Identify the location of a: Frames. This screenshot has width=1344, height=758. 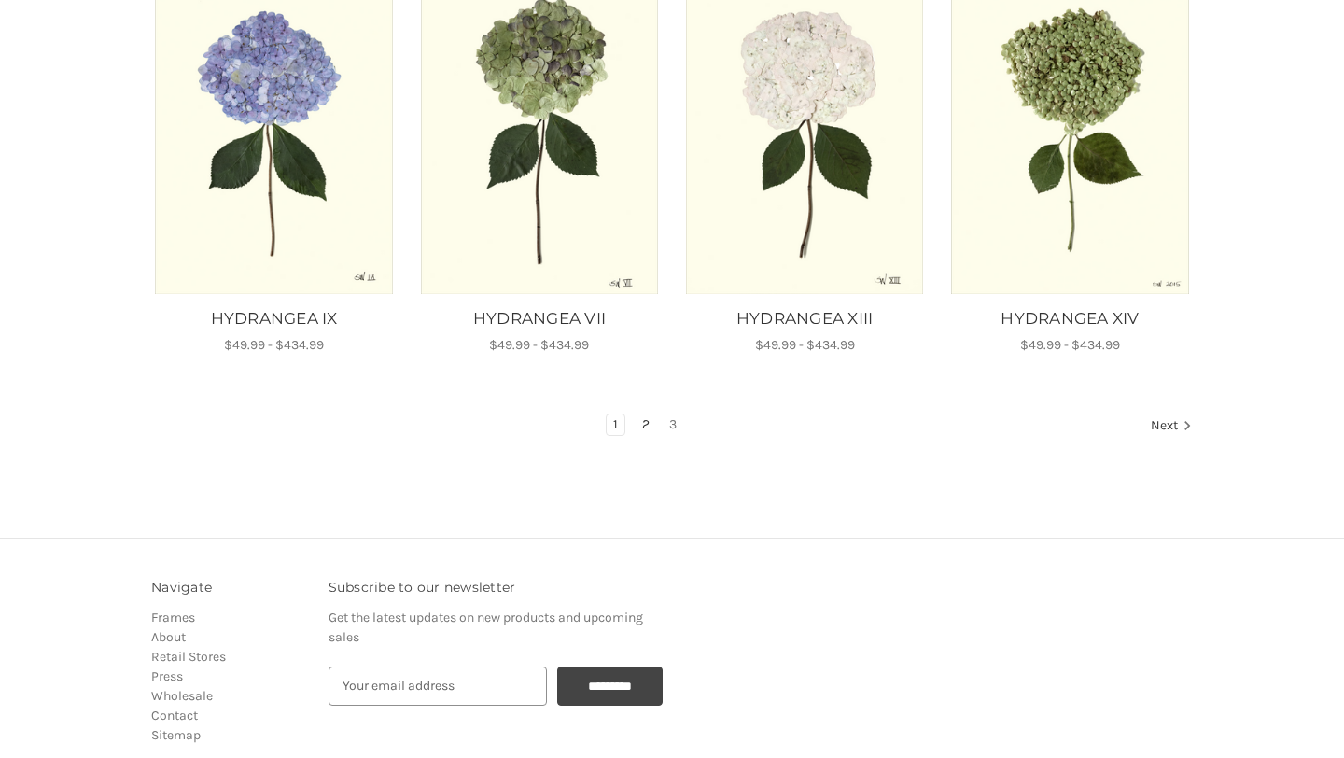
(173, 617).